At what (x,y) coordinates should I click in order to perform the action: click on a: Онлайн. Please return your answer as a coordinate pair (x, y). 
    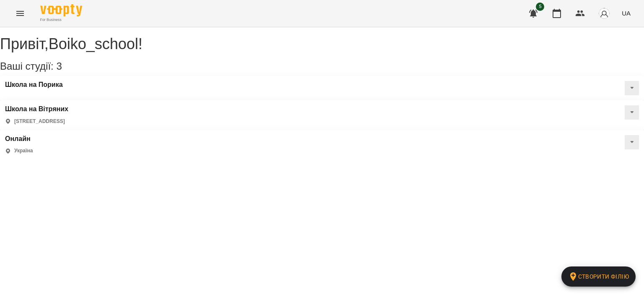
    Looking at the image, I should click on (19, 139).